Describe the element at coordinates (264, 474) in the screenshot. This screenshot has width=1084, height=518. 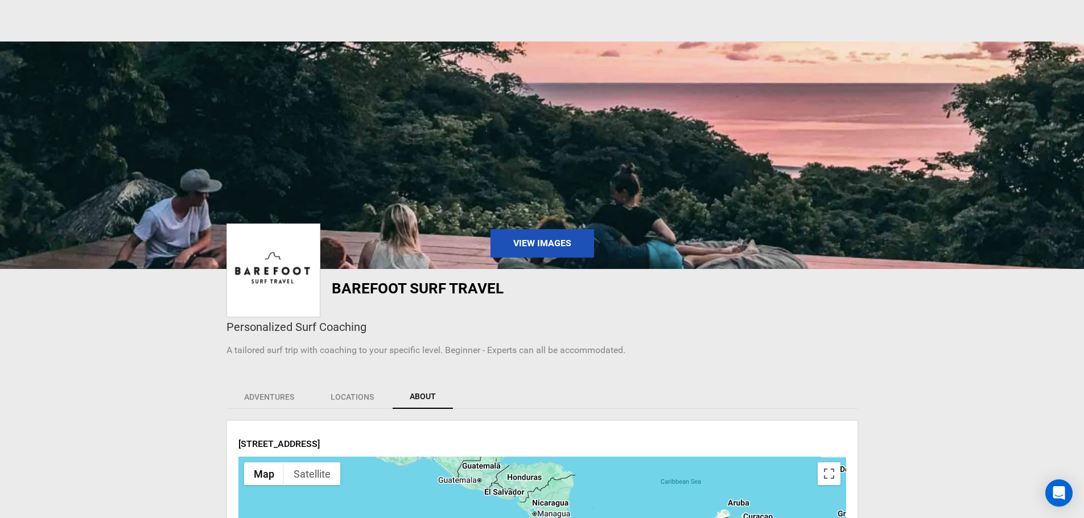
I see `button: Show street map` at that location.